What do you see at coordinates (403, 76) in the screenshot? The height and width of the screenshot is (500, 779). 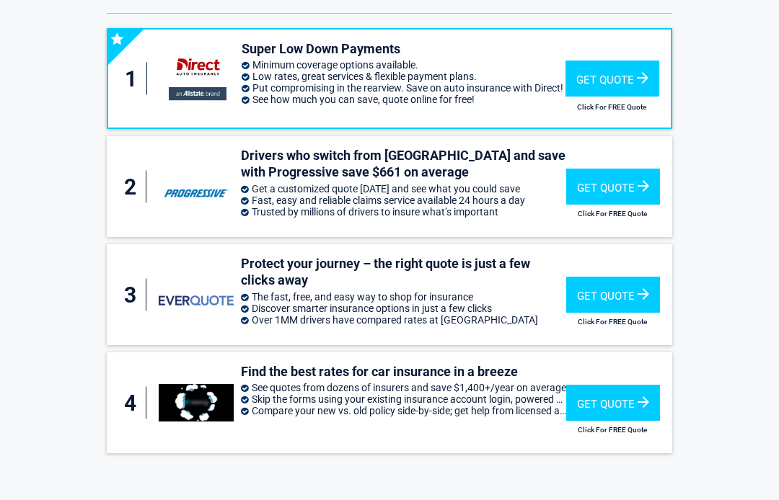 I see `li: Low rates, great services & flexible payment plans.` at bounding box center [403, 76].